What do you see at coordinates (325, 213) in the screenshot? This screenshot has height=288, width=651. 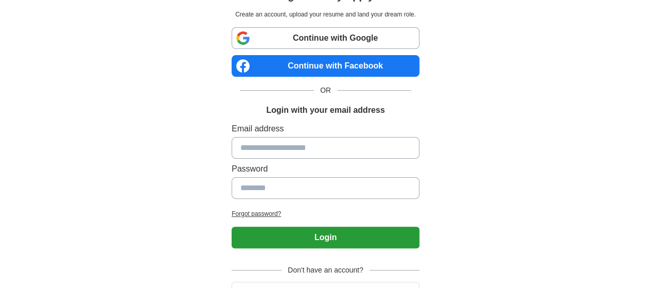 I see `h2: Forgot password?` at bounding box center [325, 213].